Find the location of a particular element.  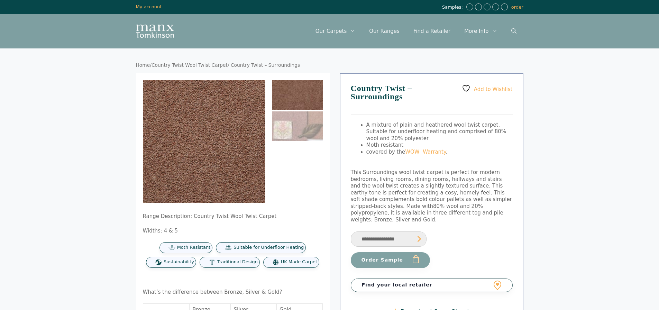

a: Add to Wishlist is located at coordinates (487, 88).